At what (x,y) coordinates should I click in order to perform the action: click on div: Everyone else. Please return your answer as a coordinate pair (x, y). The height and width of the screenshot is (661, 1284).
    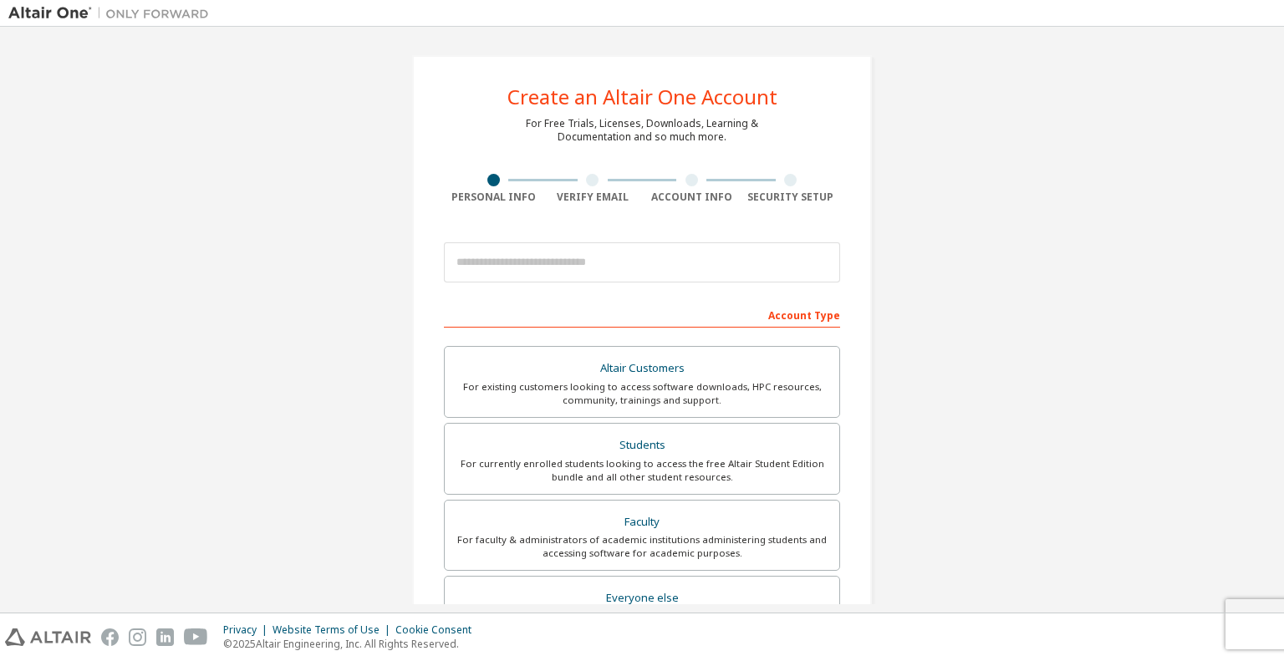
    Looking at the image, I should click on (642, 599).